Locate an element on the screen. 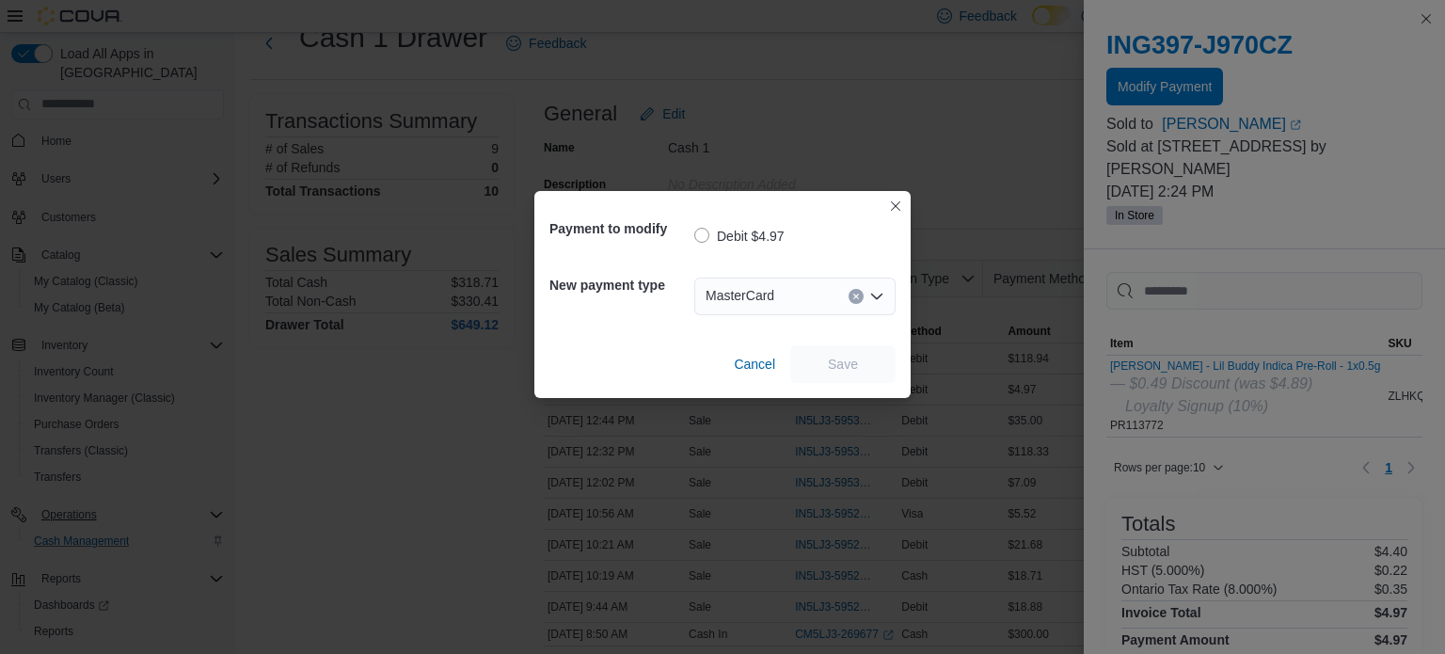  input: Accessible screen reader label is located at coordinates (783, 296).